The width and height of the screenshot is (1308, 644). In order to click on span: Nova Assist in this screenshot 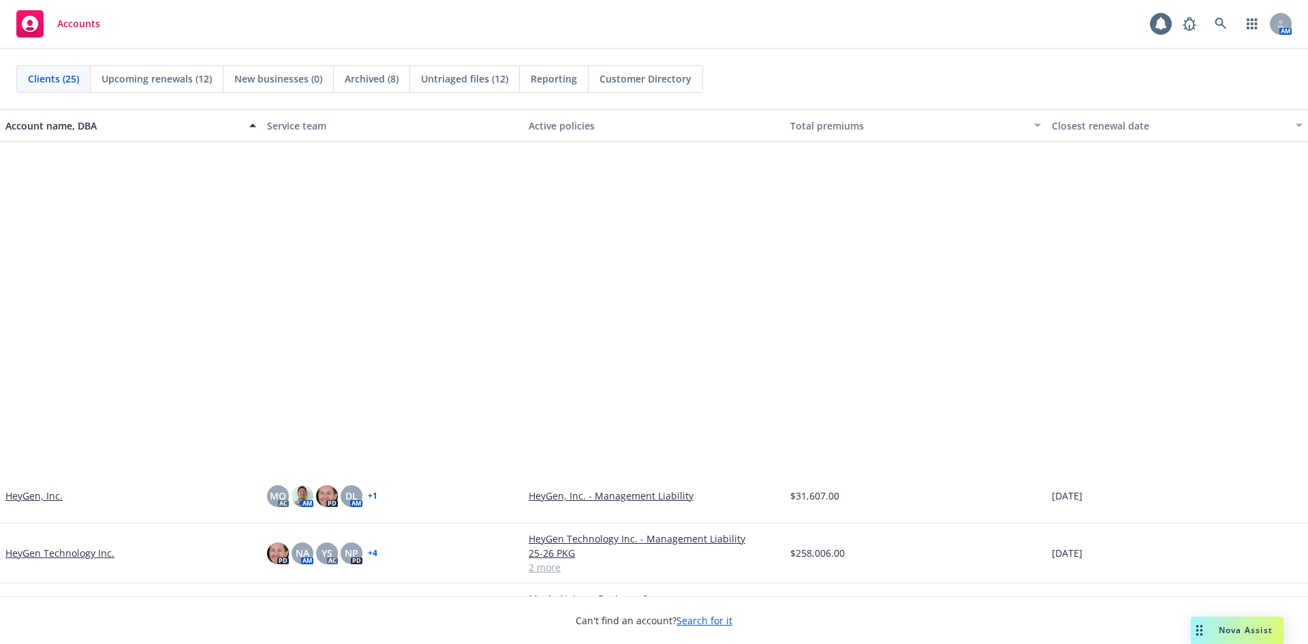, I will do `click(1245, 630)`.